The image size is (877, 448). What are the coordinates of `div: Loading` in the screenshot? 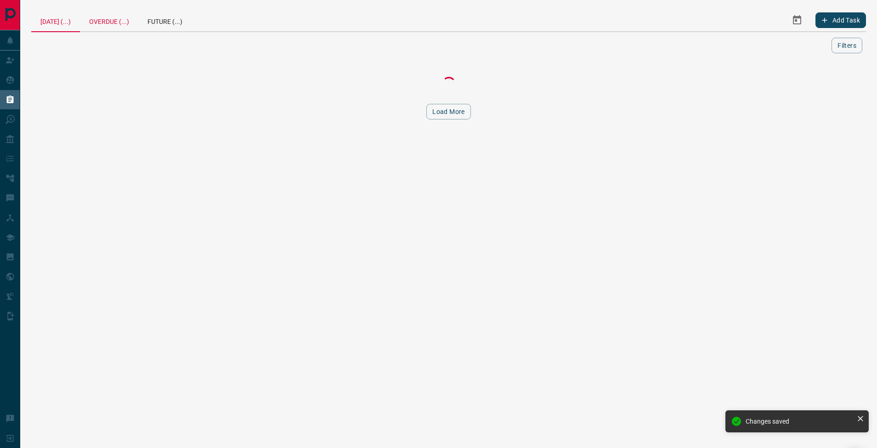 It's located at (449, 84).